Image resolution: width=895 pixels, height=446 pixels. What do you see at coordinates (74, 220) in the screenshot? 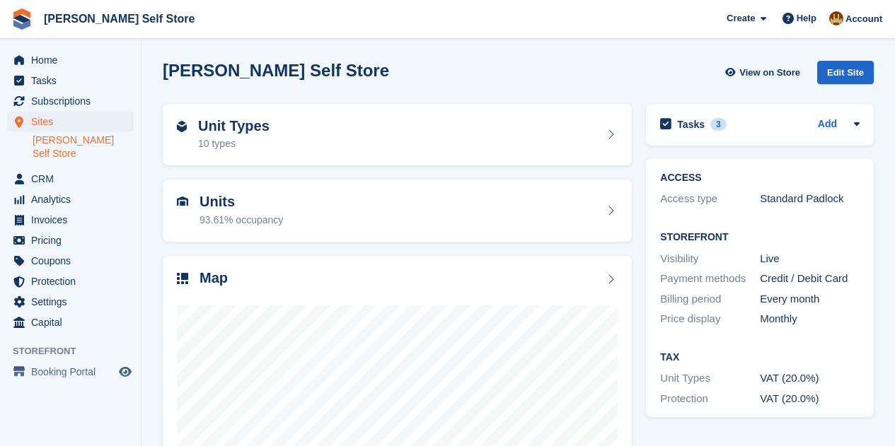
I see `span: Invoices` at bounding box center [74, 220].